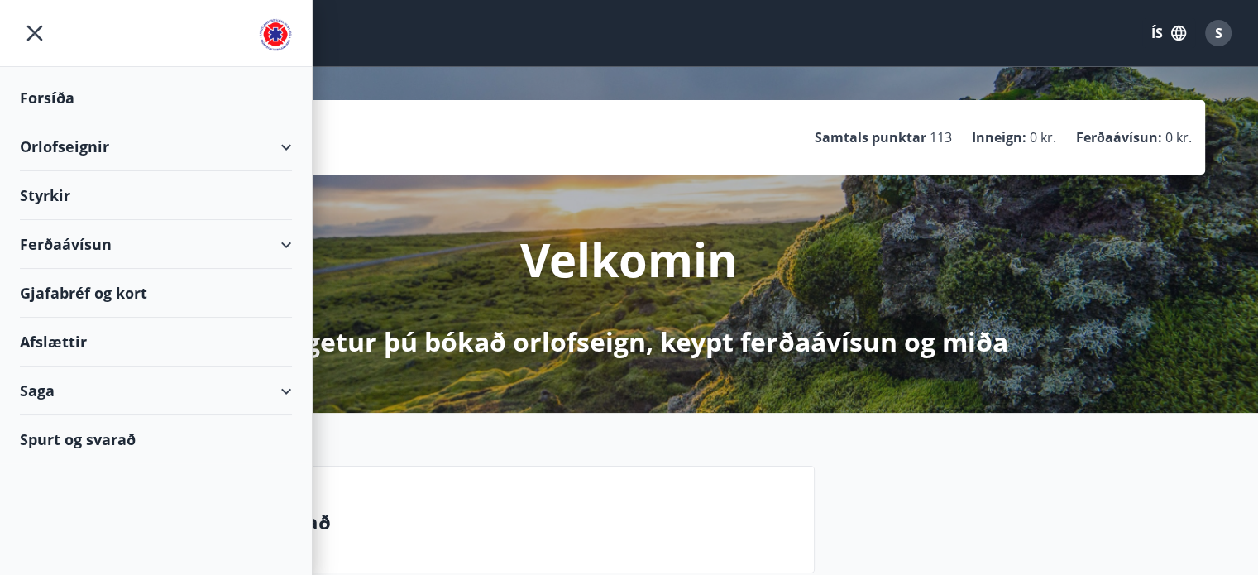 This screenshot has width=1258, height=575. I want to click on p: Ferðaávísun :, so click(1119, 137).